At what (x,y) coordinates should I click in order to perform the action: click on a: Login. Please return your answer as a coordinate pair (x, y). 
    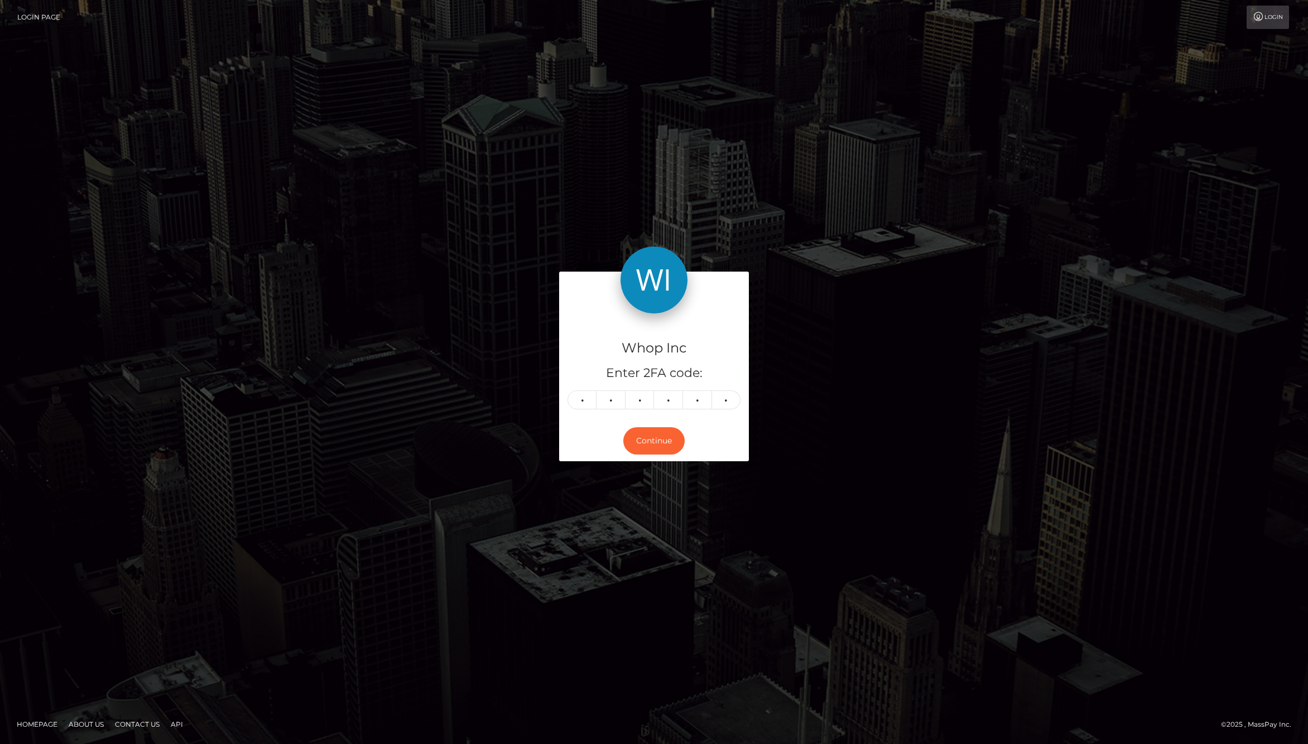
    Looking at the image, I should click on (1268, 17).